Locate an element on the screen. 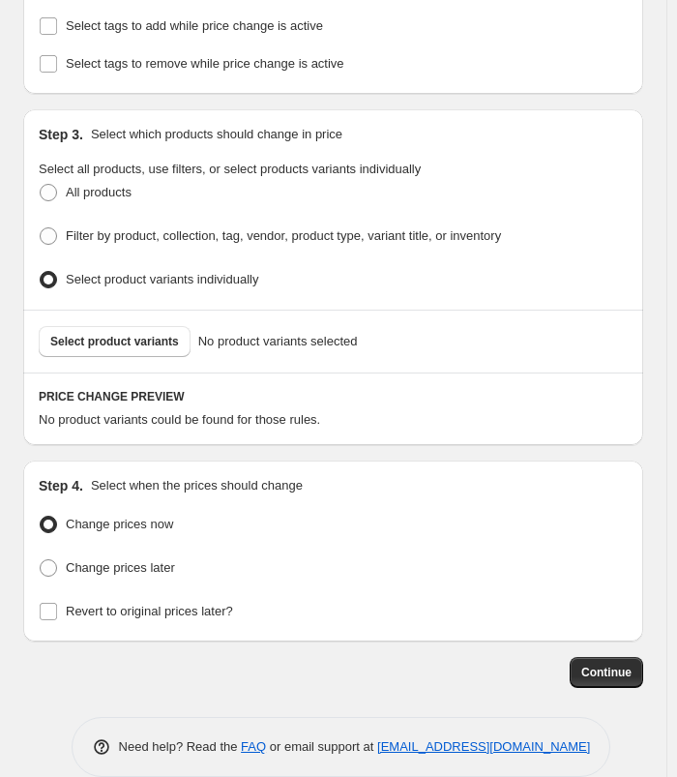 The width and height of the screenshot is (677, 777). span: Change prices later is located at coordinates (120, 567).